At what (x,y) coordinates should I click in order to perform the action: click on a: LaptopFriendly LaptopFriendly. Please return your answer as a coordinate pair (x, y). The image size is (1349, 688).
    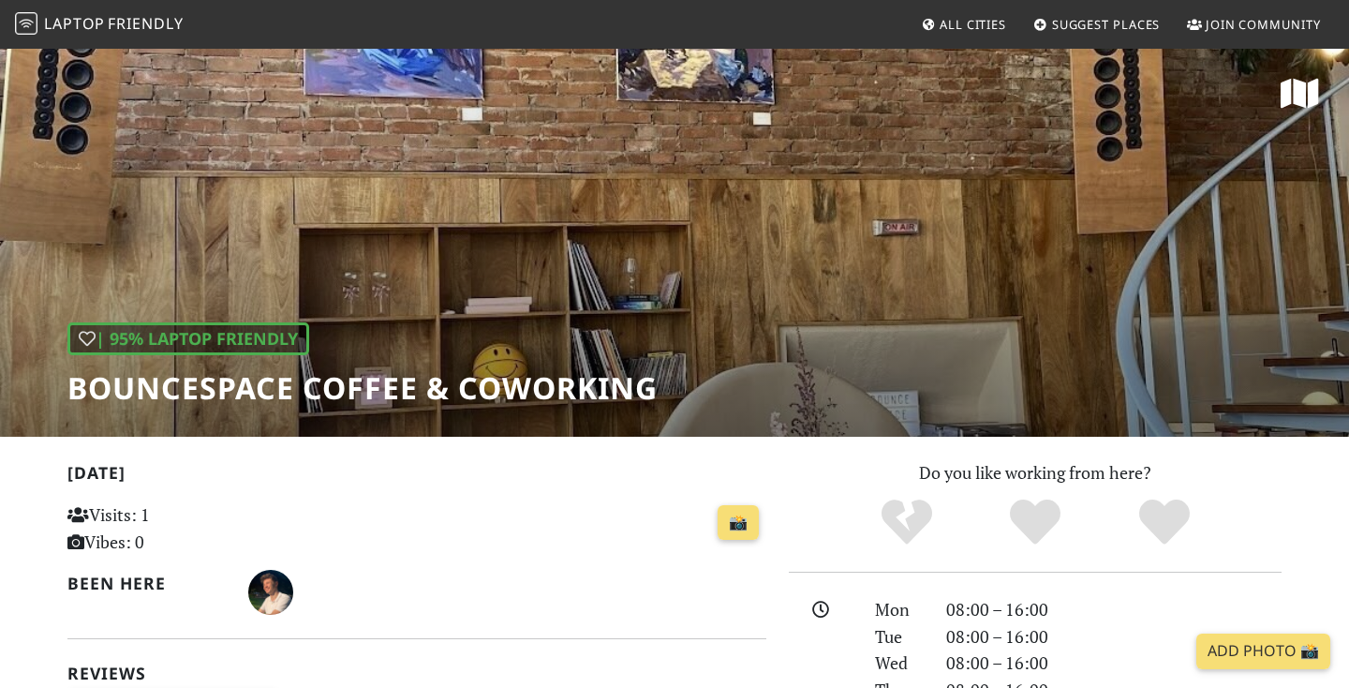
    Looking at the image, I should click on (99, 24).